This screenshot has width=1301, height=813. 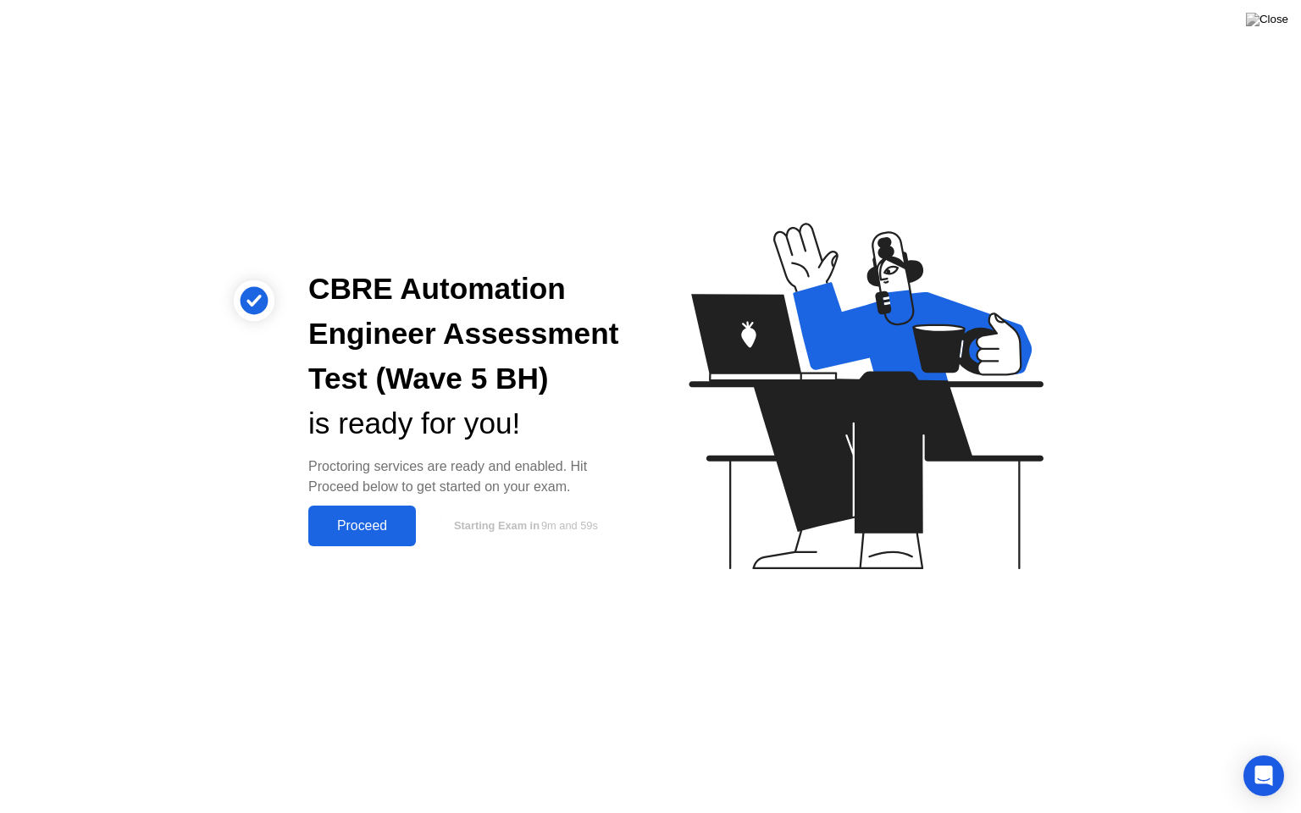 I want to click on div: Proctoring services are ready and enabled. Hit Proceed below to get started on your exam., so click(x=466, y=477).